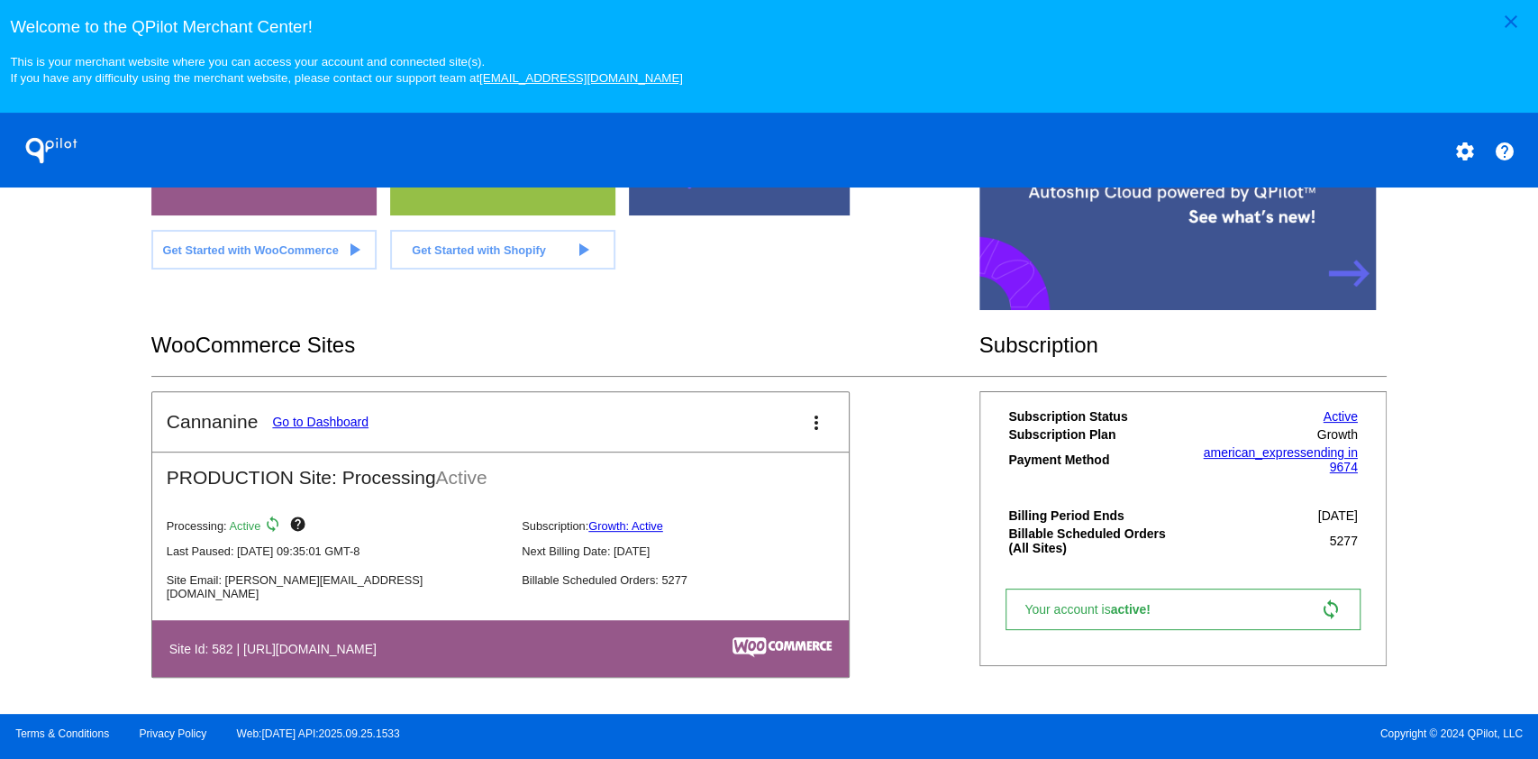 The width and height of the screenshot is (1538, 759). What do you see at coordinates (1154, 734) in the screenshot?
I see `span: Copyright © 2024 QPilot, LLC` at bounding box center [1154, 734].